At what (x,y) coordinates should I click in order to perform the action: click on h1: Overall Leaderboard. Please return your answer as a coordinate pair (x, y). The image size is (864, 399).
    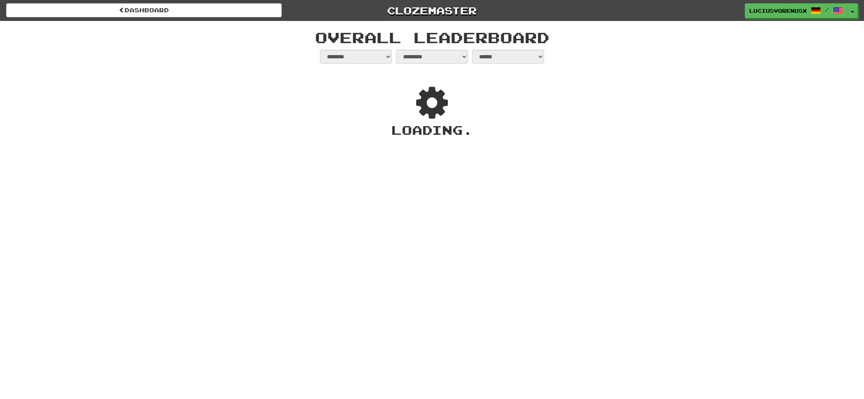
    Looking at the image, I should click on (432, 37).